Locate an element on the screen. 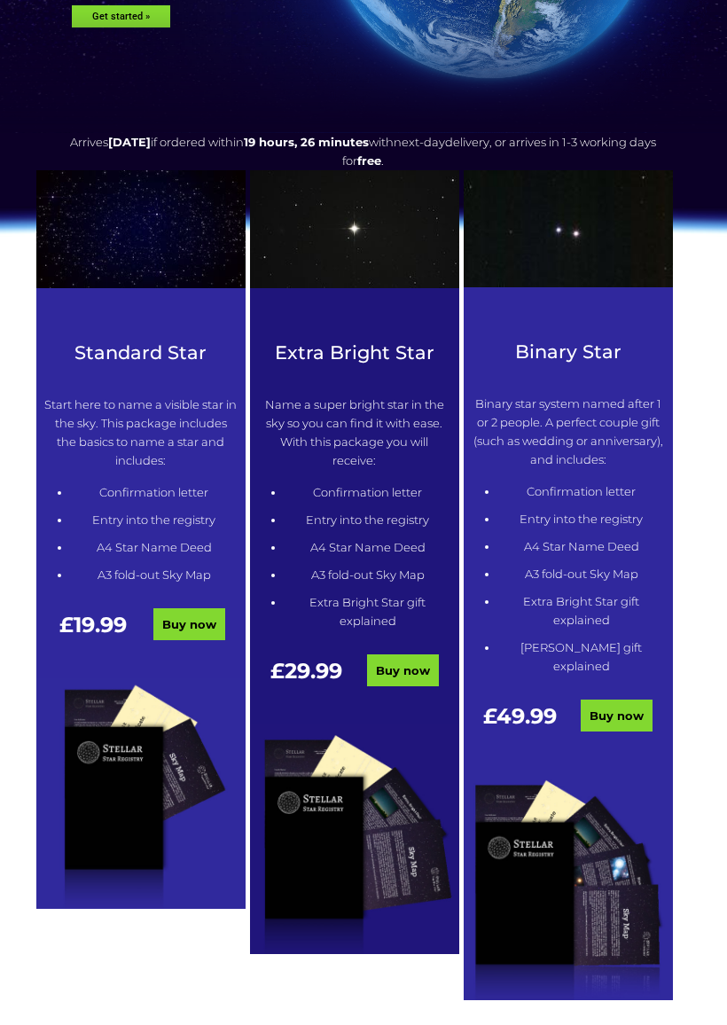  p: Name a super bright star in the sky so you can find it with ease. With this package you will rece... is located at coordinates (354, 433).